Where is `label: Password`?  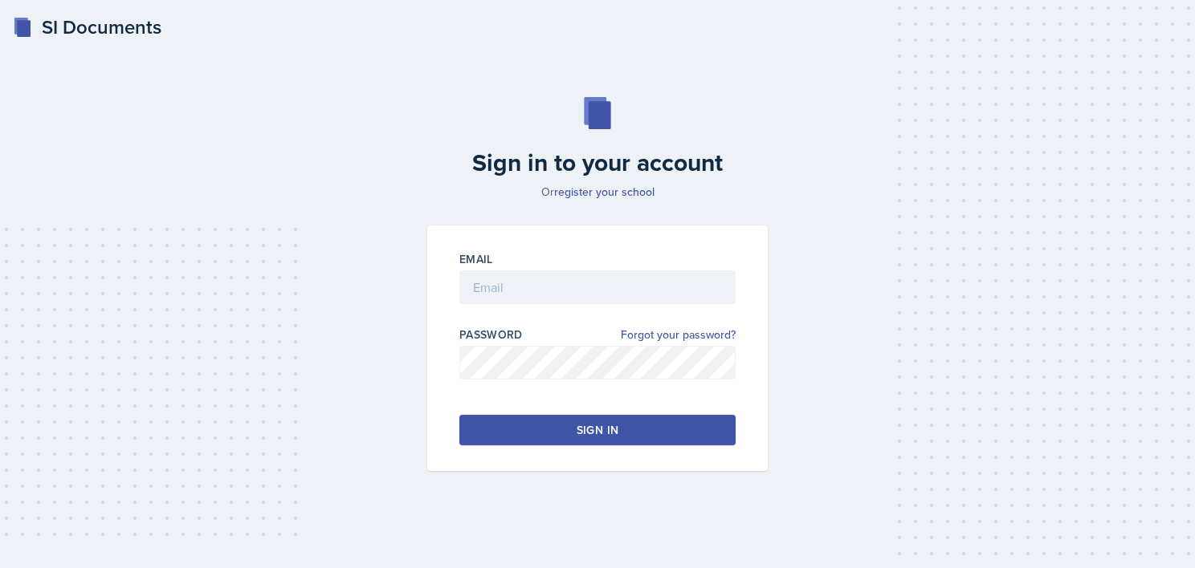 label: Password is located at coordinates (491, 335).